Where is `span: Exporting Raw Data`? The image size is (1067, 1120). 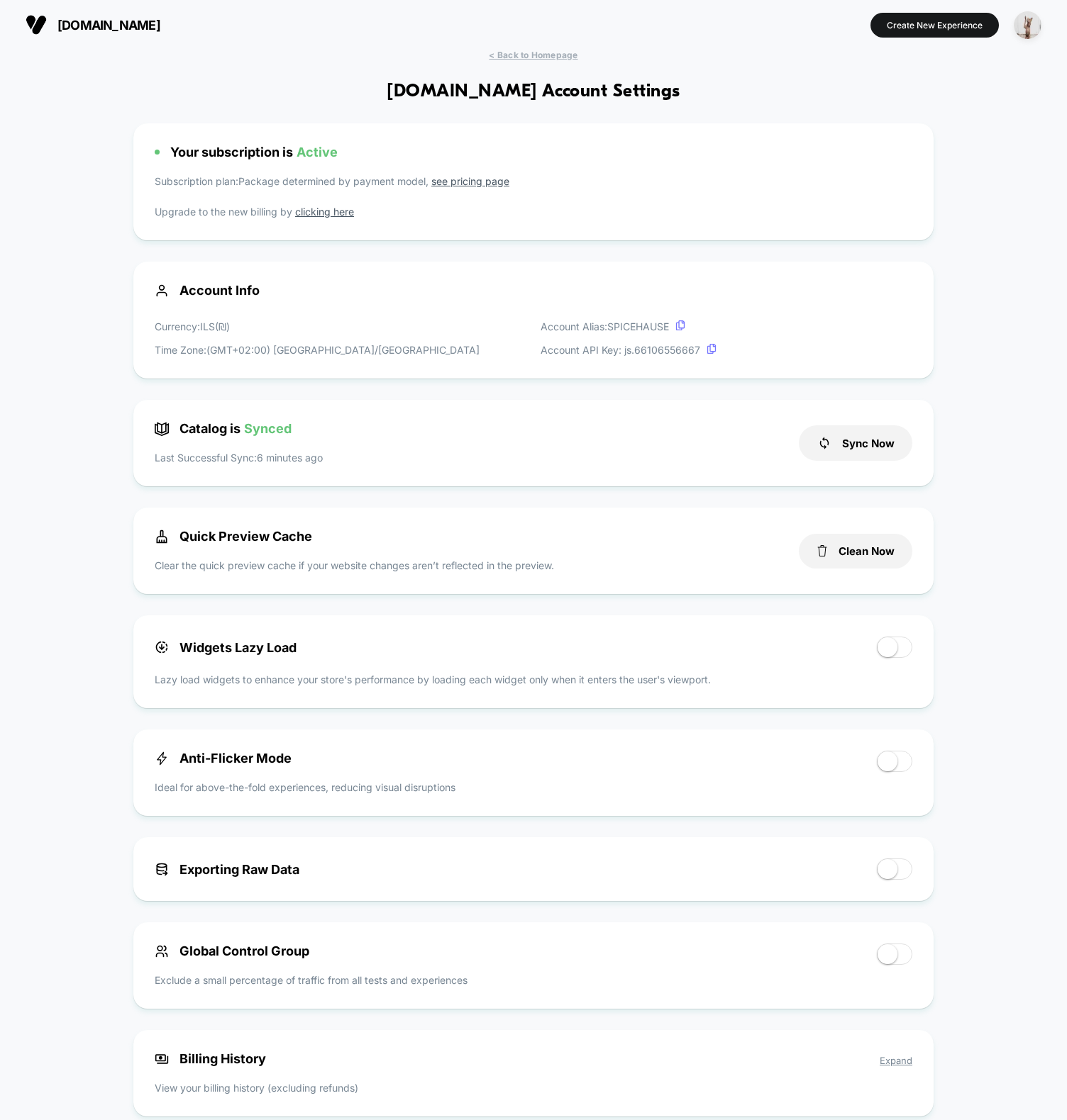
span: Exporting Raw Data is located at coordinates (227, 869).